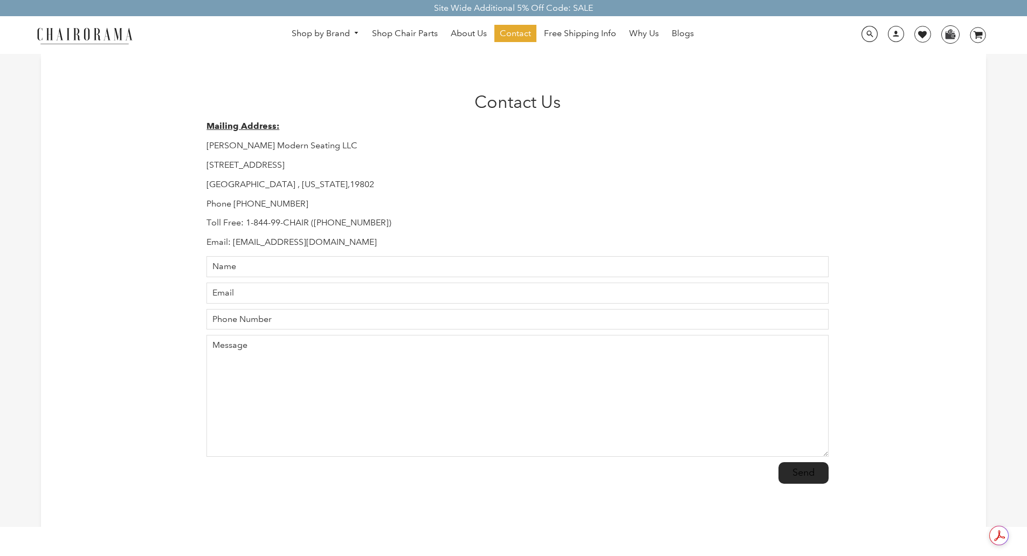 This screenshot has width=1027, height=556. Describe the element at coordinates (405, 33) in the screenshot. I see `span: Shop Chair Parts` at that location.